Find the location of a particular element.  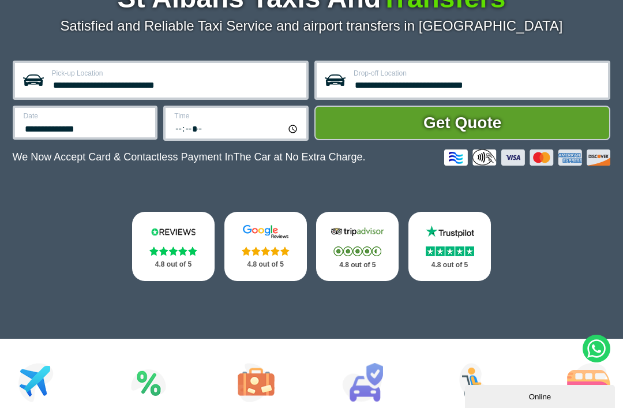

img: Google is located at coordinates (265, 231).